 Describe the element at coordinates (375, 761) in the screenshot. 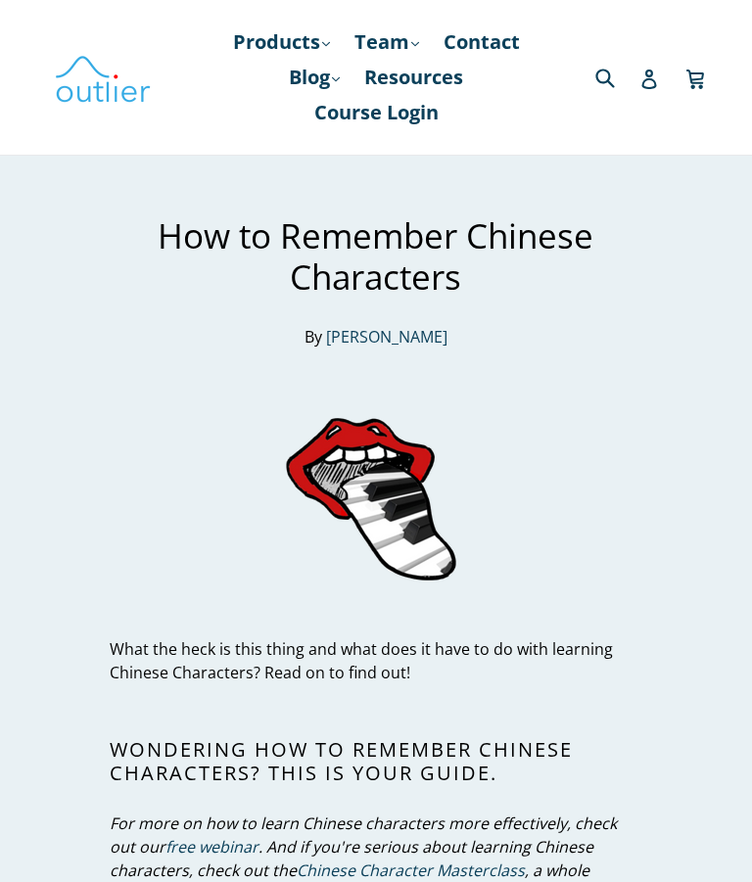

I see `h2: Wondering how to remember Chinese characters? This is your guide.` at that location.